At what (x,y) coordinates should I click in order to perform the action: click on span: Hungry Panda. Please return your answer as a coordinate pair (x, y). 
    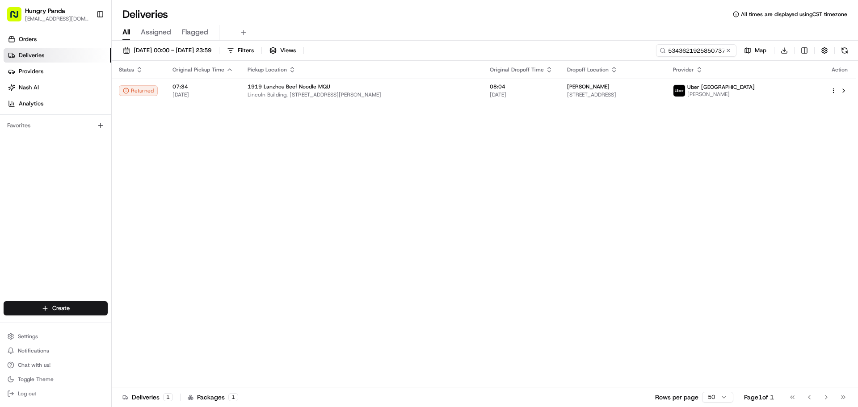
    Looking at the image, I should click on (45, 11).